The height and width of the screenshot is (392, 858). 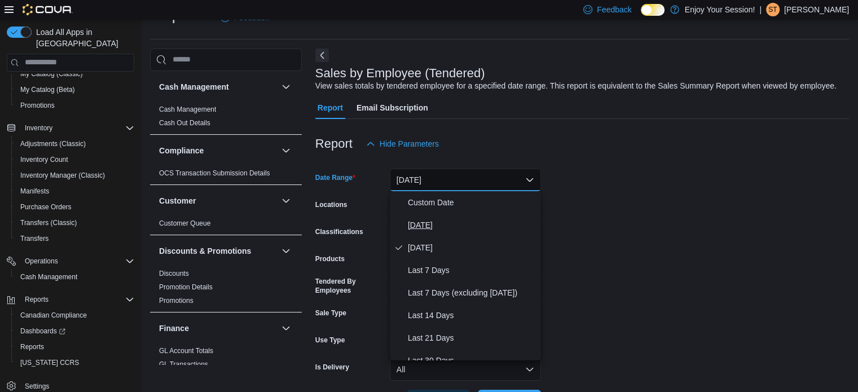 What do you see at coordinates (194, 87) in the screenshot?
I see `h3: Cash Management` at bounding box center [194, 87].